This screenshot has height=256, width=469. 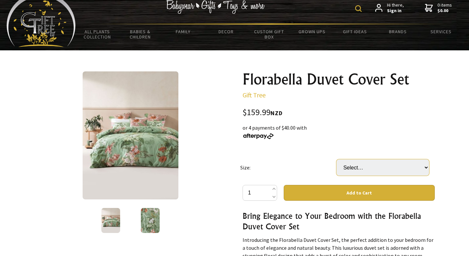 What do you see at coordinates (339, 113) in the screenshot?
I see `div: $159.99` at bounding box center [339, 113].